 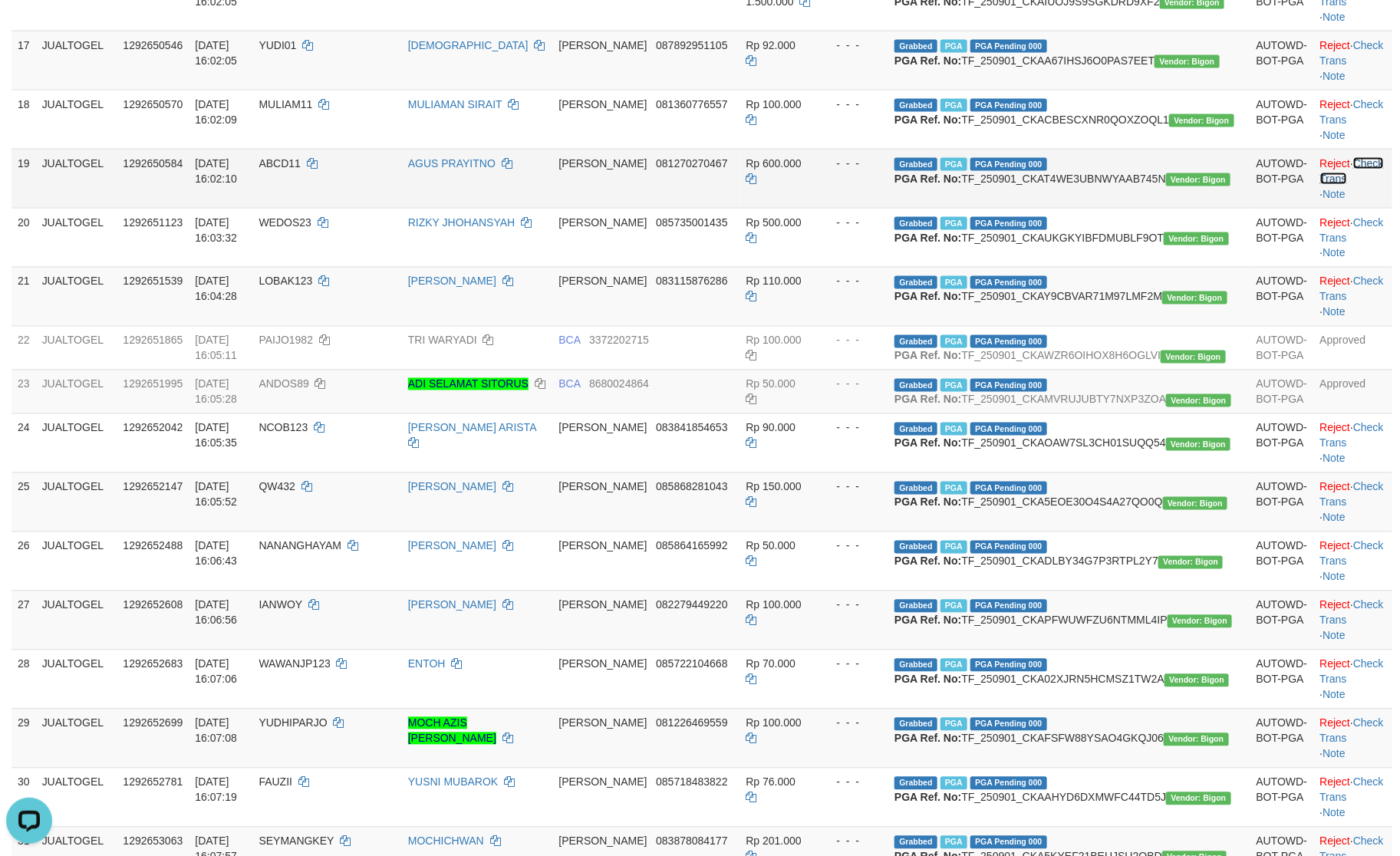 I want to click on span: YUDI01, so click(x=277, y=46).